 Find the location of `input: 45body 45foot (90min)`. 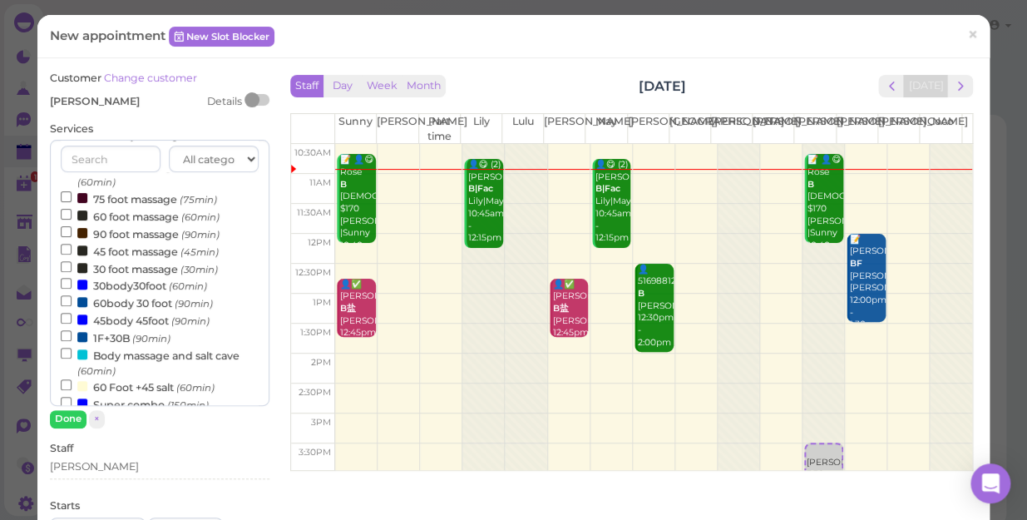

input: 45body 45foot (90min) is located at coordinates (66, 318).